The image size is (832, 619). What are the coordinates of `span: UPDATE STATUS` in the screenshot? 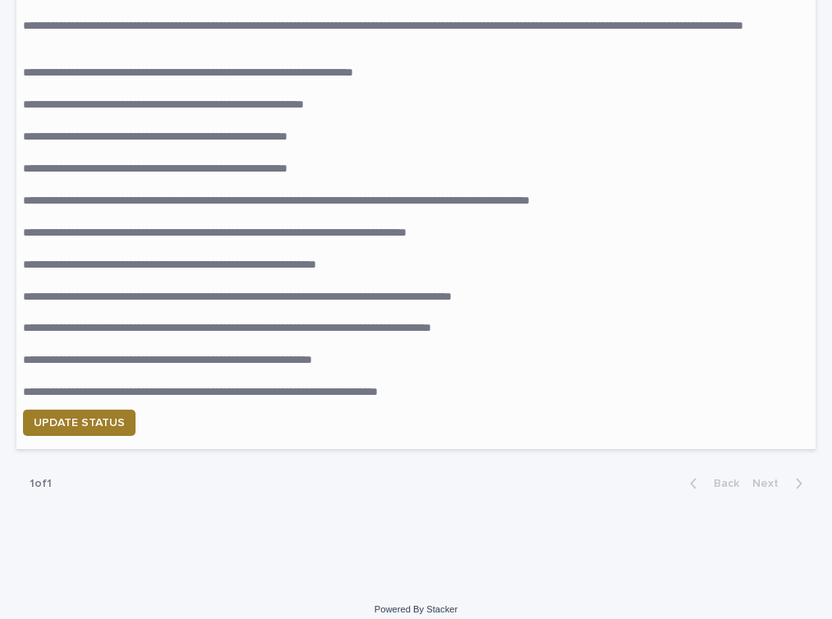 It's located at (79, 423).